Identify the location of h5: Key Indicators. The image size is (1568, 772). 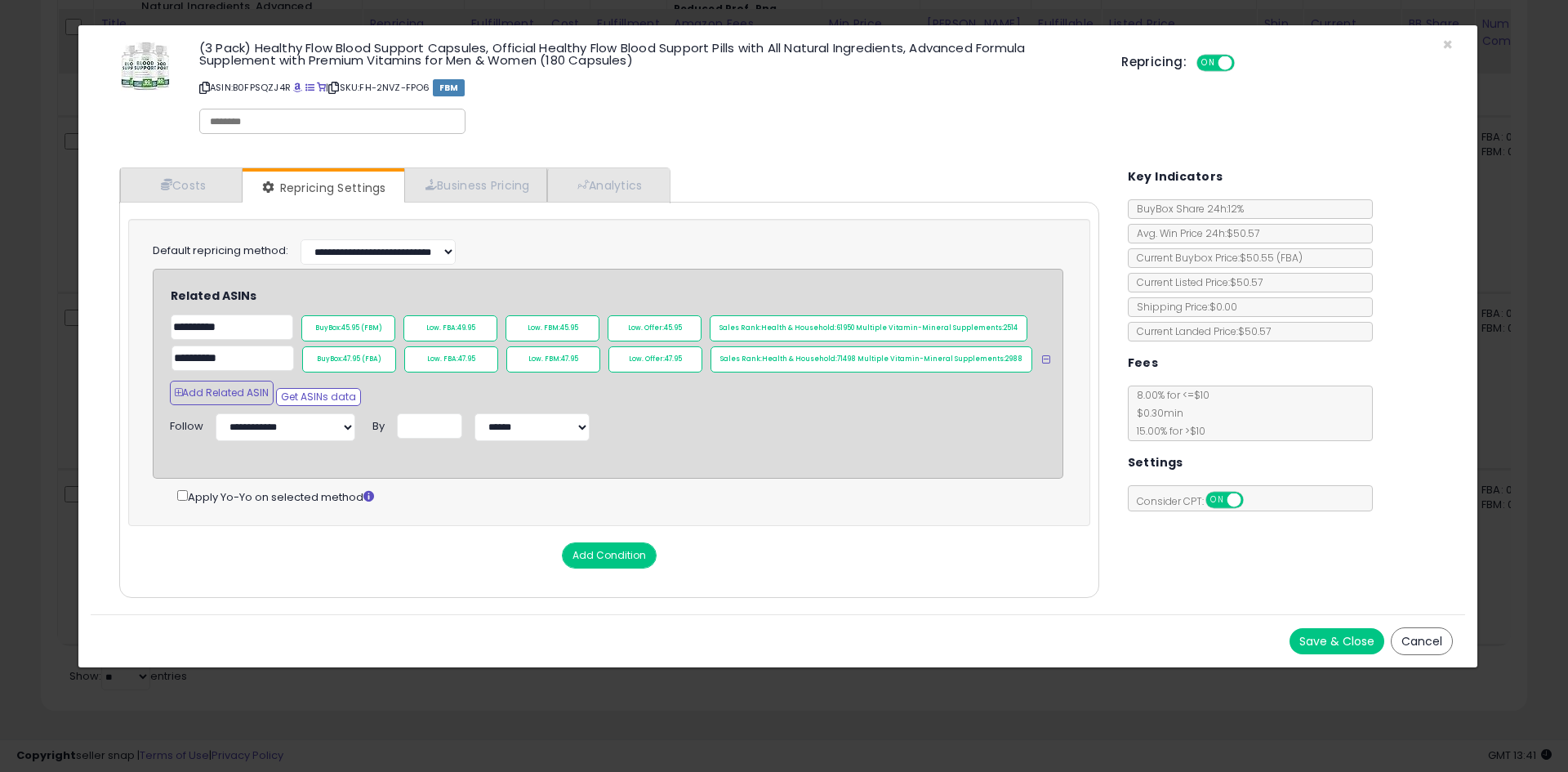
(1175, 176).